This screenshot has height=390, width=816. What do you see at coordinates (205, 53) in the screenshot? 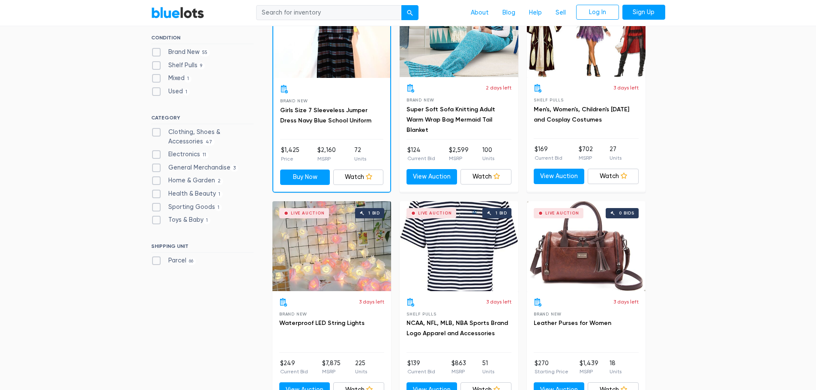
I see `span: 55` at bounding box center [205, 53].